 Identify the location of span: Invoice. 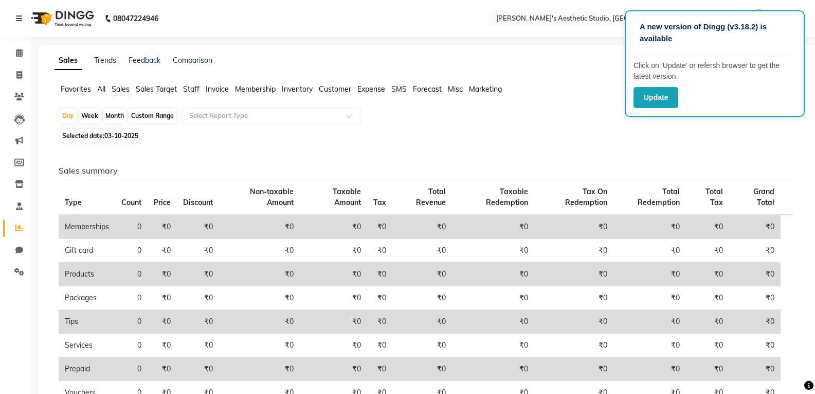
(217, 89).